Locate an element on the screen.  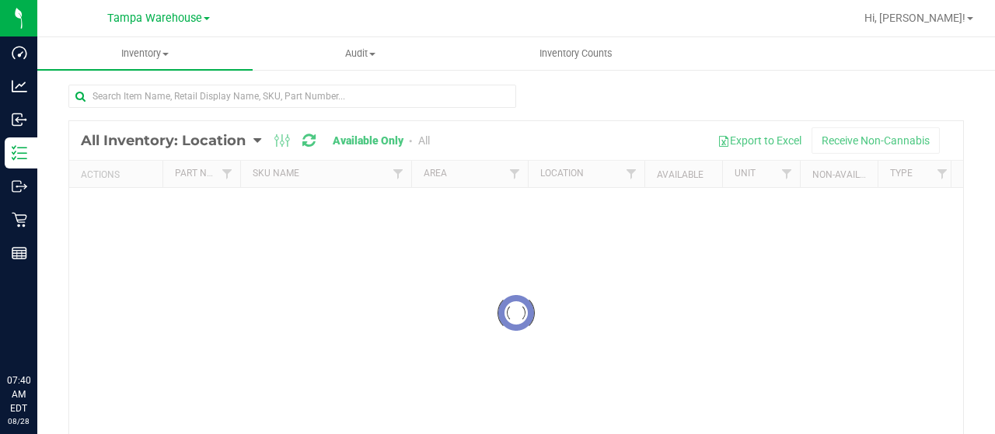
inline-svg: Inventory is located at coordinates (19, 153).